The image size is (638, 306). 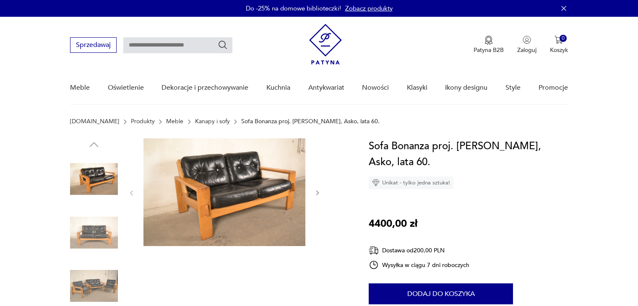 I want to click on div: 0, so click(x=563, y=38).